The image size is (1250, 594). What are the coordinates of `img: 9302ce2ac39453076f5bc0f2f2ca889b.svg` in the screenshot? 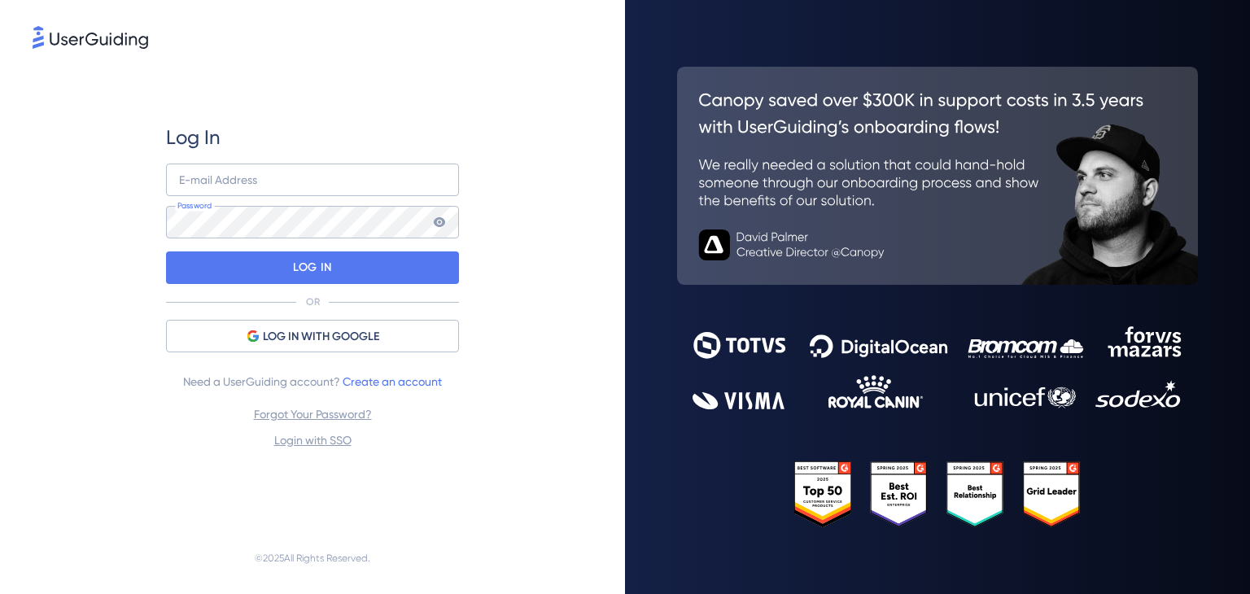 It's located at (937, 368).